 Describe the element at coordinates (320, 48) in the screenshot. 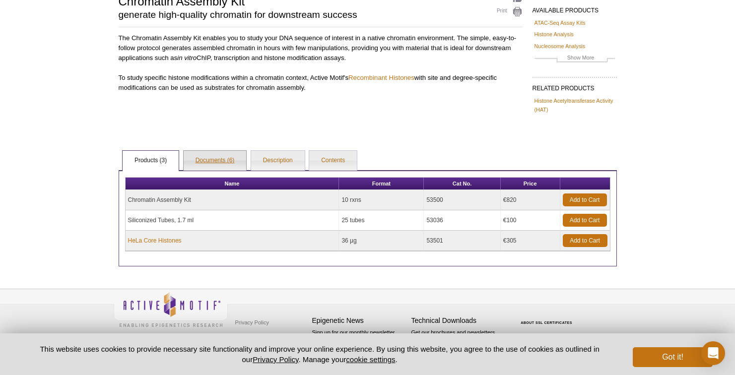

I see `p: The Chromatin Assembly Kit enables you to study your DNA sequence of interest in a native chromat...` at that location.